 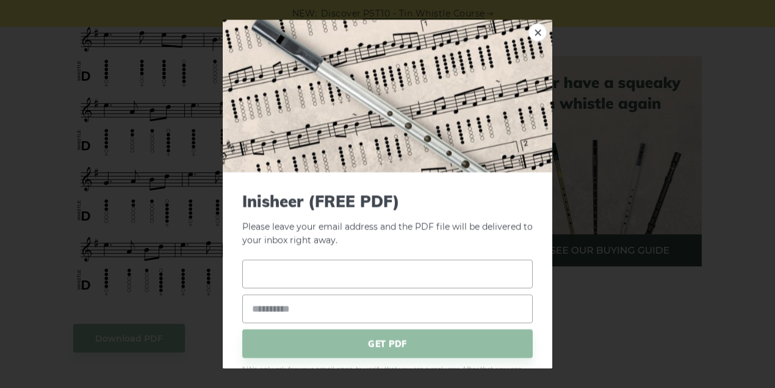 What do you see at coordinates (388, 220) in the screenshot?
I see `p: Please leave your email address and the PDF file will be delivered to your inbox right away.` at bounding box center [388, 220].